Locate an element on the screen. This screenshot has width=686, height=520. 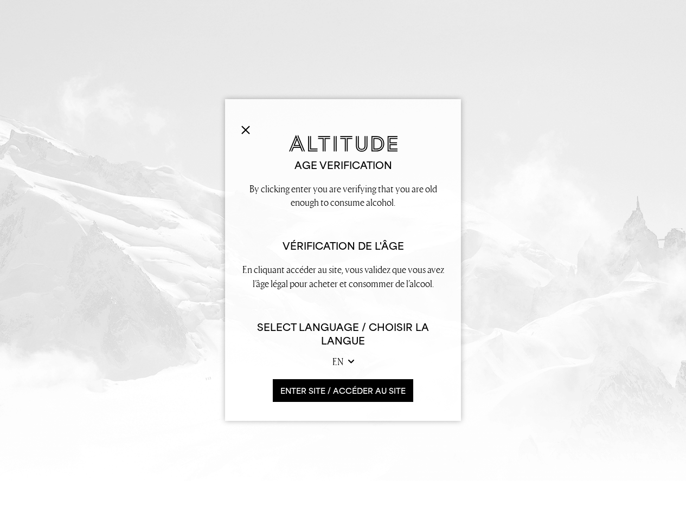
h2: Age verification is located at coordinates (343, 165).